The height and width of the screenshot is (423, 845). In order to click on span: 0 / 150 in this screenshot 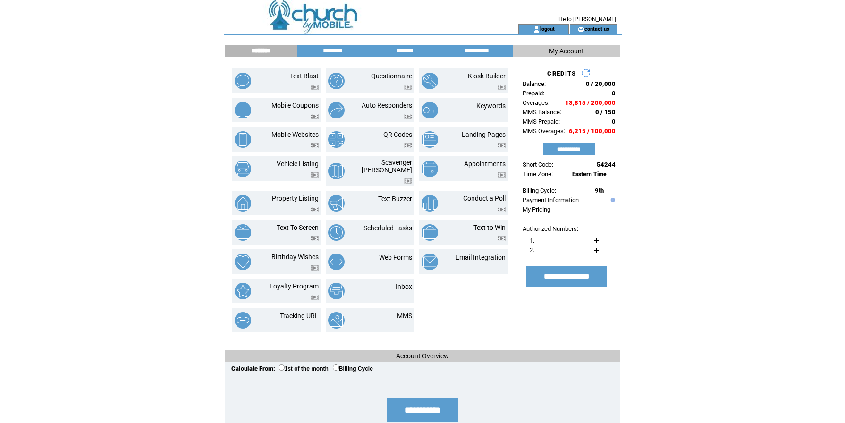, I will do `click(605, 112)`.